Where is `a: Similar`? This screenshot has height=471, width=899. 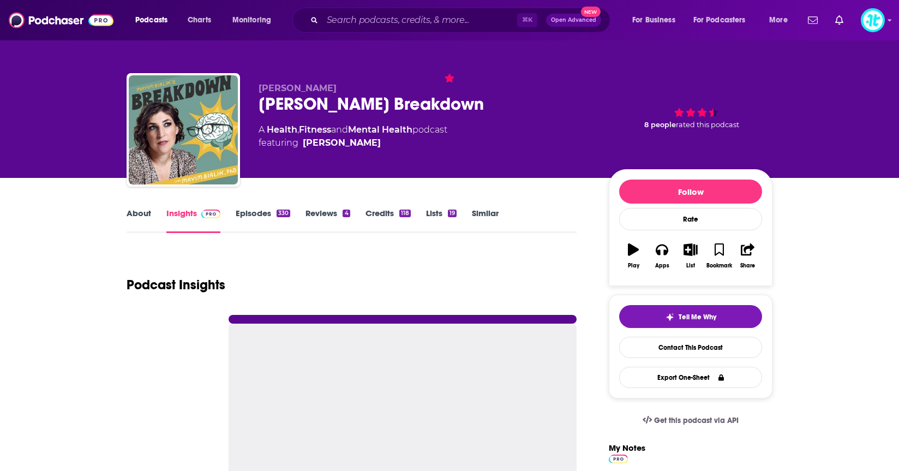 a: Similar is located at coordinates (485, 220).